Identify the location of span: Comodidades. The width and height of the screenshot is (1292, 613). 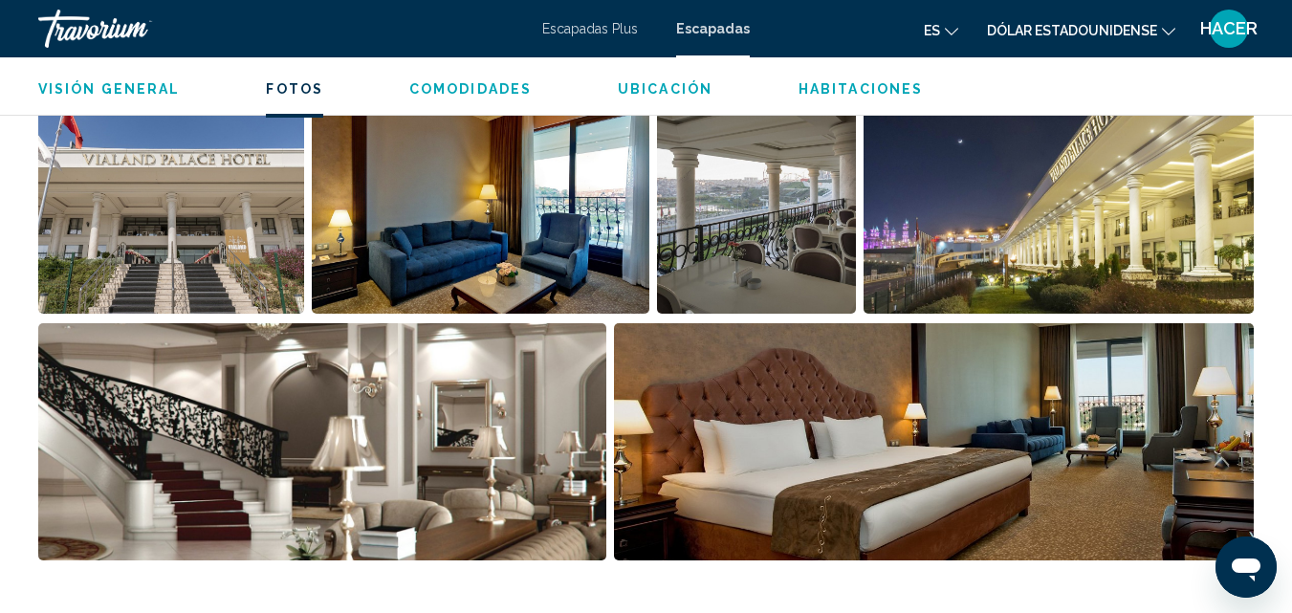
(470, 89).